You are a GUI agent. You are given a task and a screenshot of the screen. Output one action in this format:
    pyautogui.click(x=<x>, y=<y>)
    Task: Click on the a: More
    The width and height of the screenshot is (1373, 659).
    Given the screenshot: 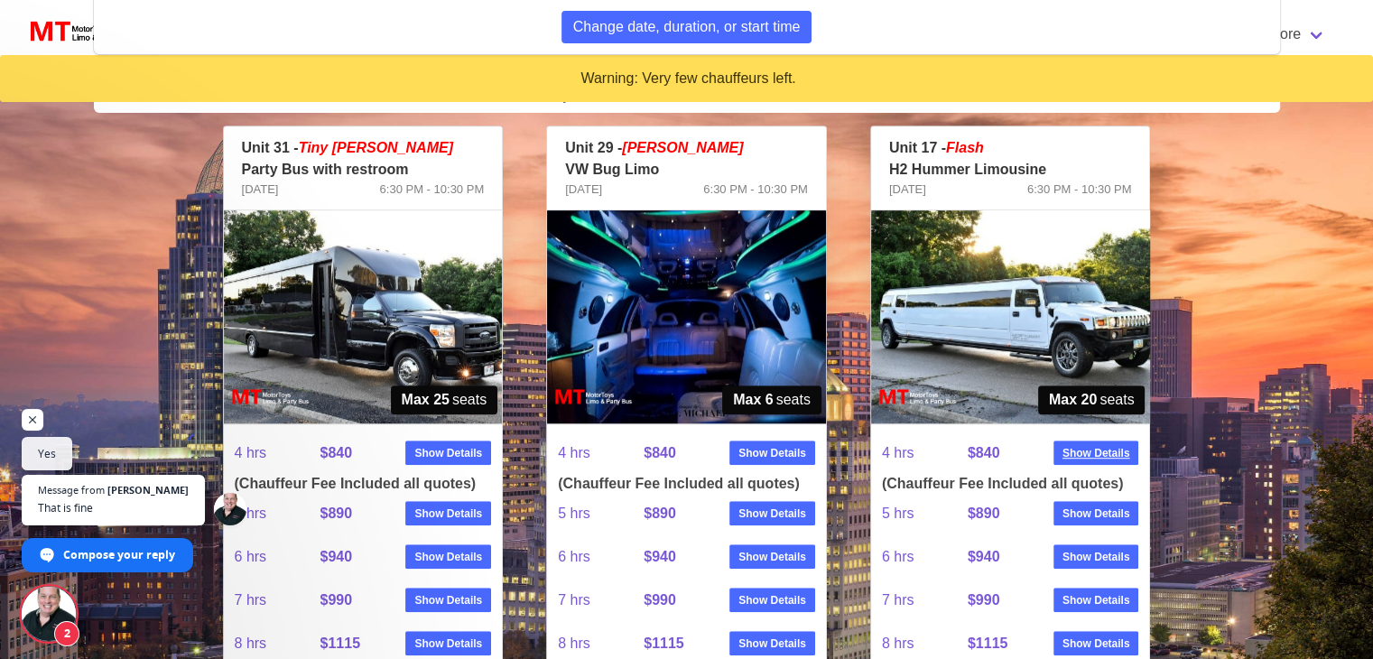 What is the action you would take?
    pyautogui.click(x=1297, y=34)
    